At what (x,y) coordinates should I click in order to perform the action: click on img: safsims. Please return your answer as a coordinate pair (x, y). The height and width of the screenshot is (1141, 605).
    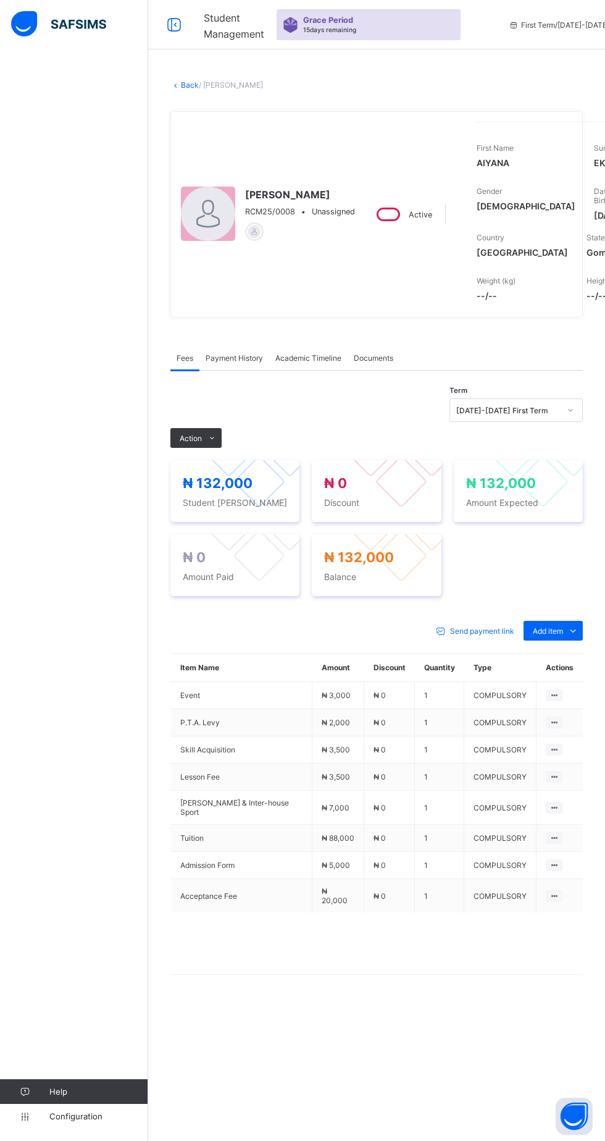
    Looking at the image, I should click on (59, 24).